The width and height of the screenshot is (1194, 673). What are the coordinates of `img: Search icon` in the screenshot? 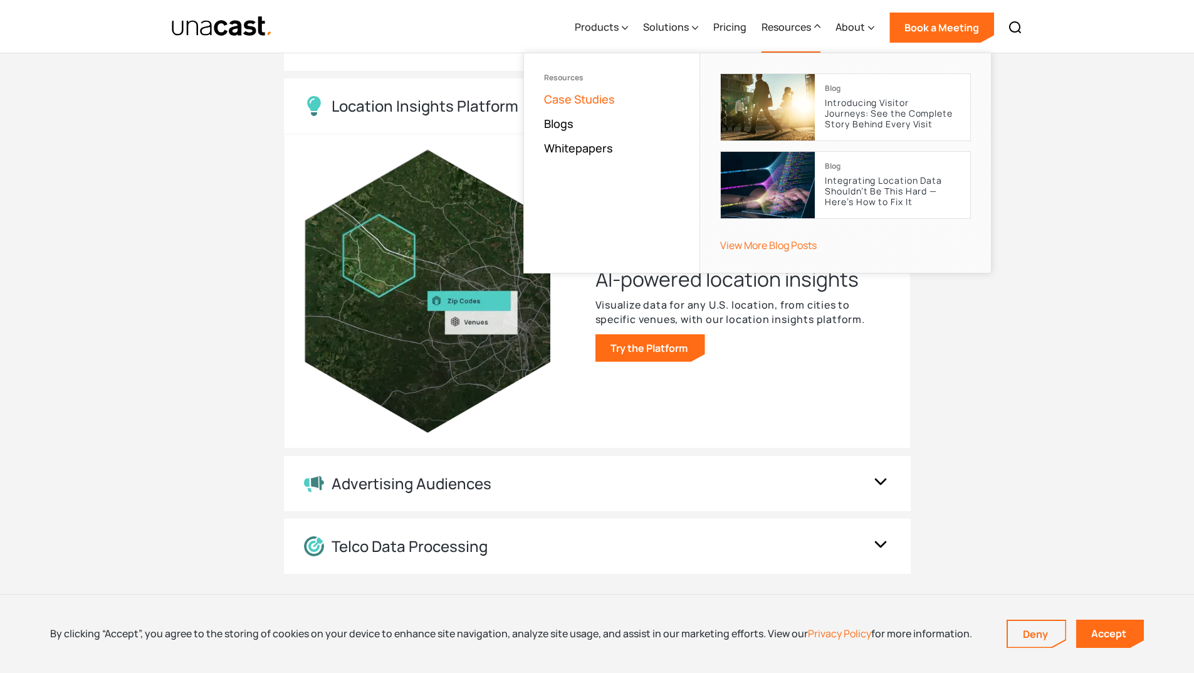 It's located at (1016, 28).